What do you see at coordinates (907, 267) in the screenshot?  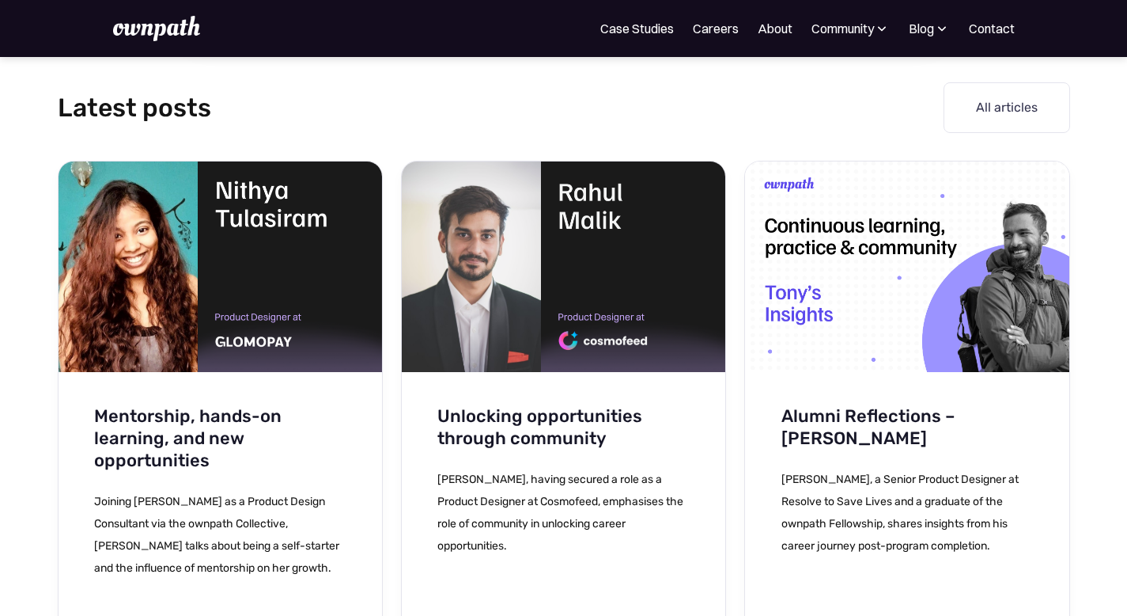 I see `img: Alumni Reflections – Tony Joy` at bounding box center [907, 267].